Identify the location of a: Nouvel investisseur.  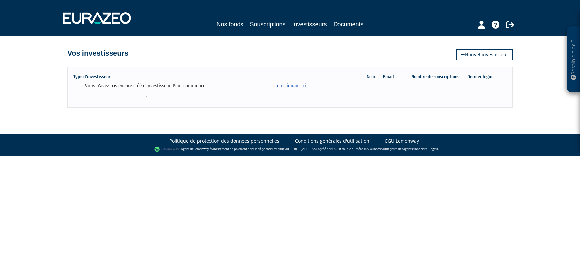
(485, 55).